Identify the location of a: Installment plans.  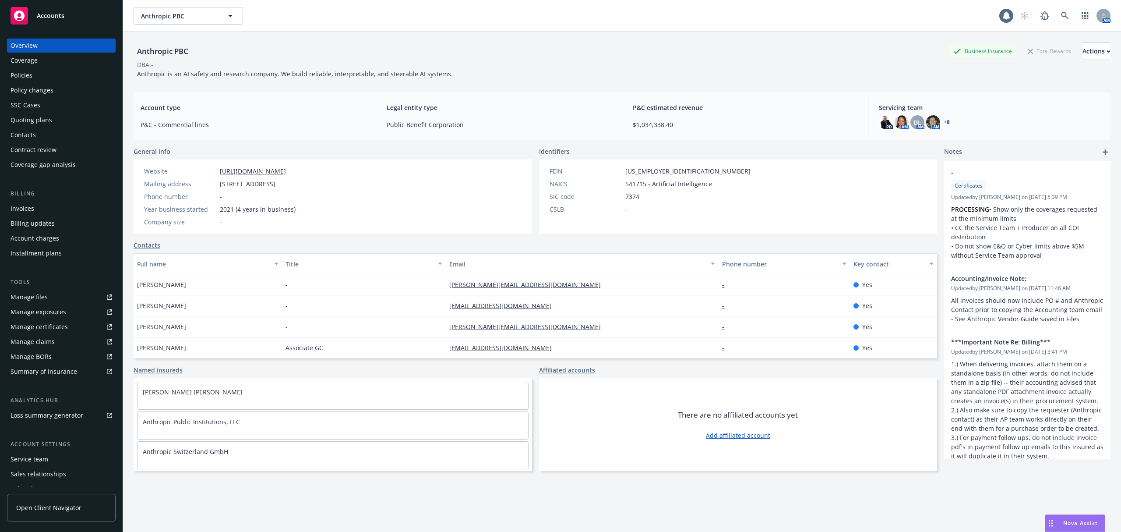
(61, 253).